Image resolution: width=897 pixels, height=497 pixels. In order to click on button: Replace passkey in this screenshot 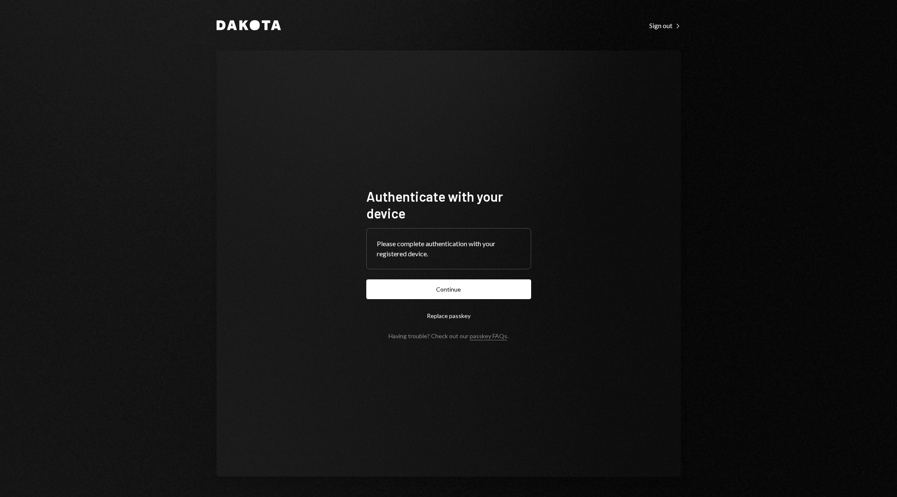, I will do `click(449, 316)`.